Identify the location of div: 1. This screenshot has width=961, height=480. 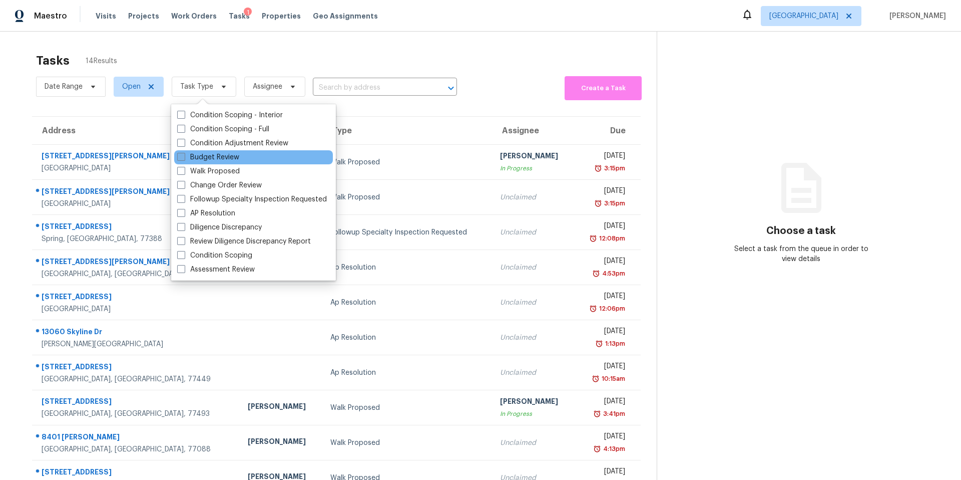
(248, 13).